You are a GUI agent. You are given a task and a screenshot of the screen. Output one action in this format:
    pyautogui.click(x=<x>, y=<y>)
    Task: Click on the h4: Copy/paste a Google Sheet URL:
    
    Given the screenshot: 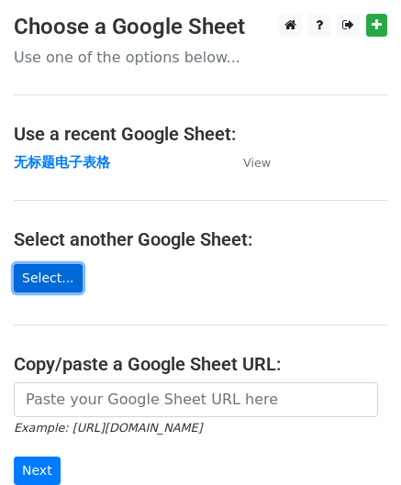 What is the action you would take?
    pyautogui.click(x=200, y=364)
    